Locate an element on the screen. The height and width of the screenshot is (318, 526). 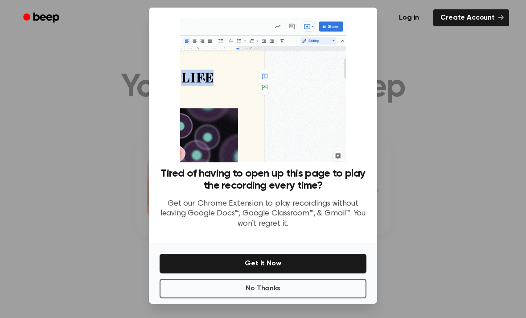
a: Log in is located at coordinates (409, 18).